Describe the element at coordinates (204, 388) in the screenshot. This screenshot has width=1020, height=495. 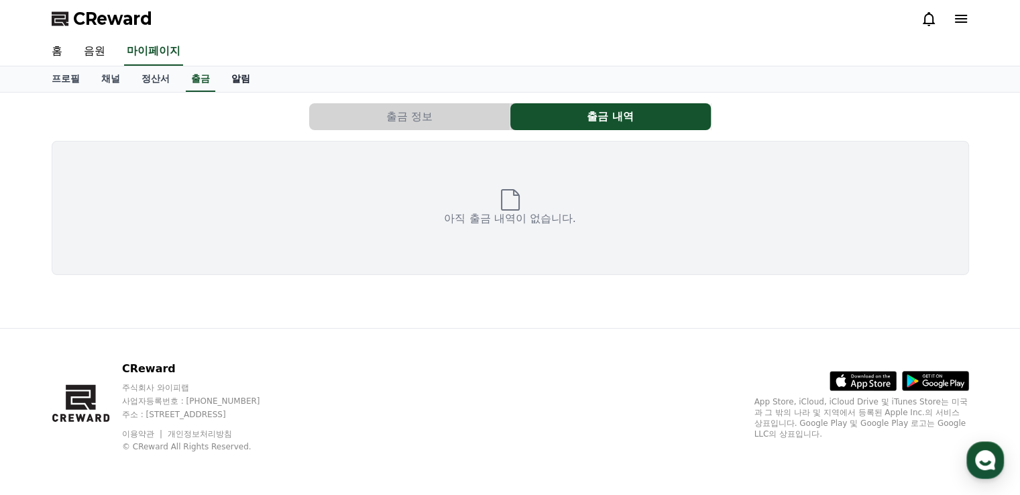
I see `p: 주식회사 와이피랩` at that location.